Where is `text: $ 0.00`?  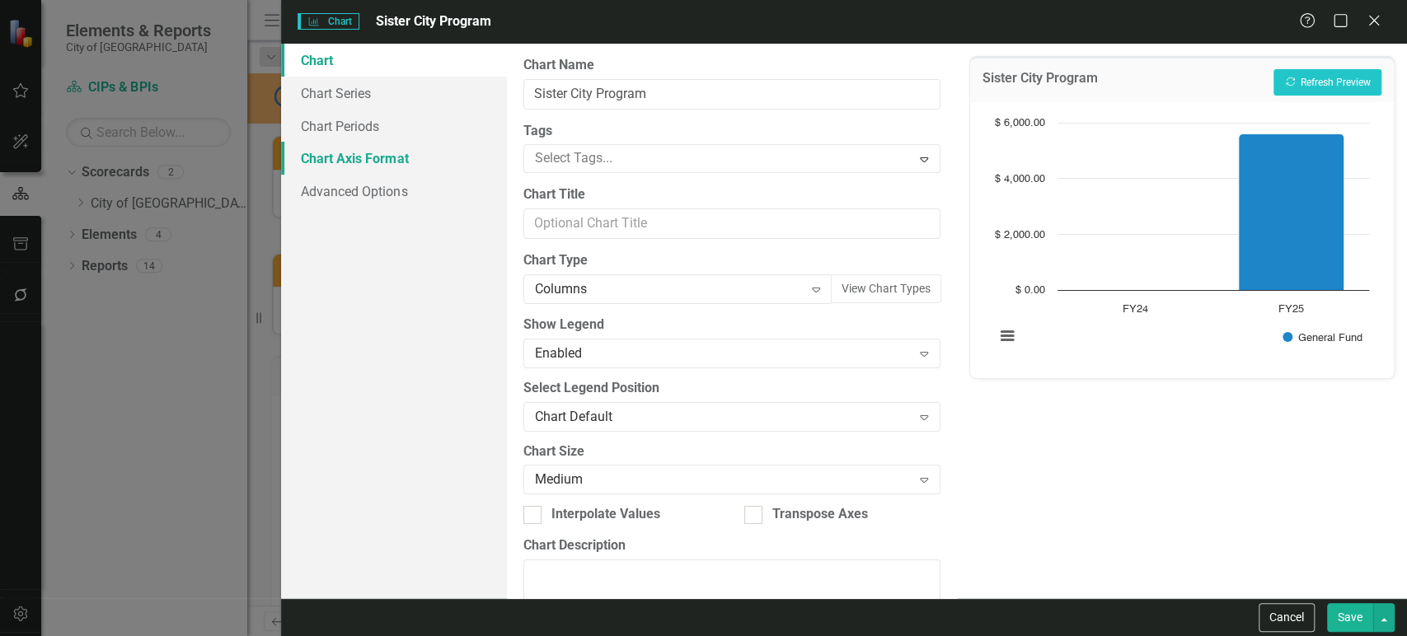
text: $ 0.00 is located at coordinates (1030, 290).